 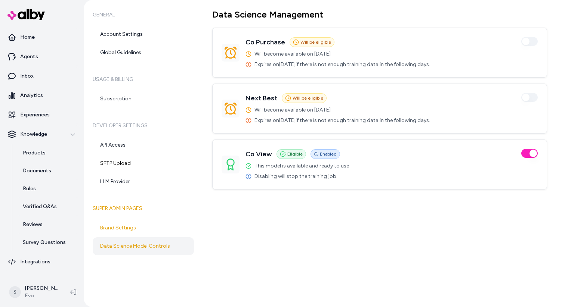 I want to click on p: Reviews, so click(x=33, y=225).